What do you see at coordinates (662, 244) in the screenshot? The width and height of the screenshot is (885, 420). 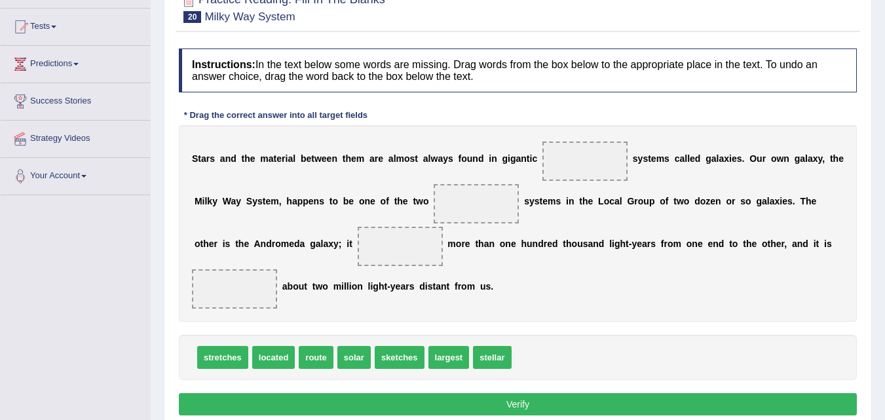 I see `b: f` at bounding box center [662, 244].